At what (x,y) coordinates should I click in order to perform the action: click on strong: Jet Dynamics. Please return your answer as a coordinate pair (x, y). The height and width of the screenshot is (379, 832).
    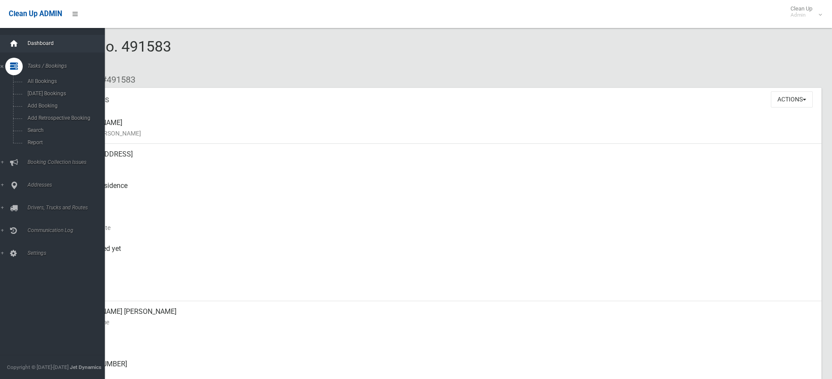
    Looking at the image, I should click on (86, 367).